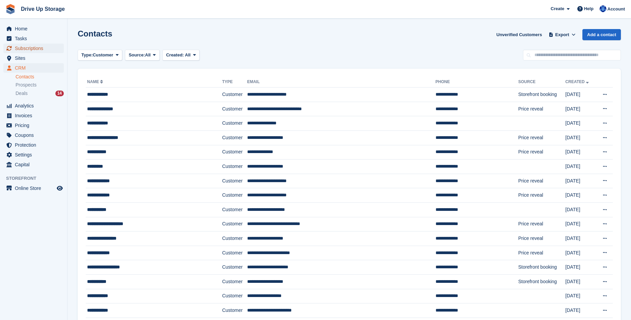  I want to click on a: Name, so click(95, 82).